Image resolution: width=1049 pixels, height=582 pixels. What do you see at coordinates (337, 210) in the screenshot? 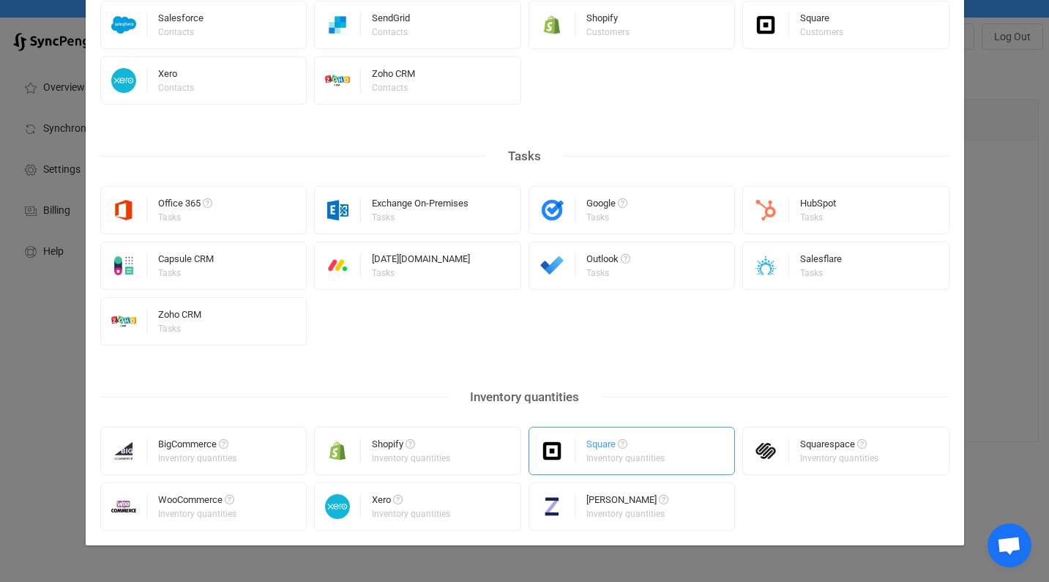
I see `img: exchange.png` at bounding box center [337, 210].